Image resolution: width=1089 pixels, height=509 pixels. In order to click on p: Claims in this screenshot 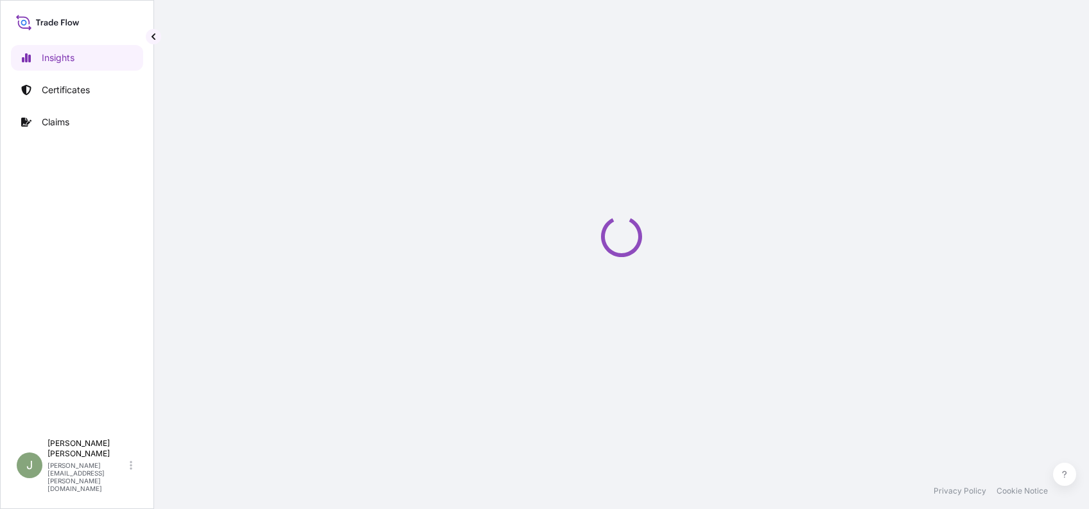, I will do `click(55, 122)`.